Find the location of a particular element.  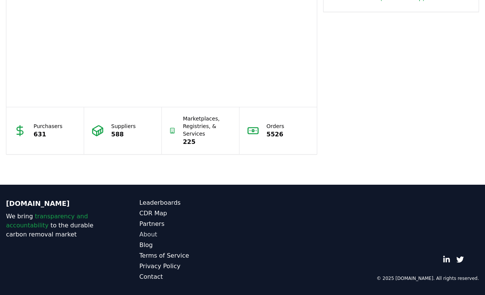

a: Leaderboards is located at coordinates (191, 203).